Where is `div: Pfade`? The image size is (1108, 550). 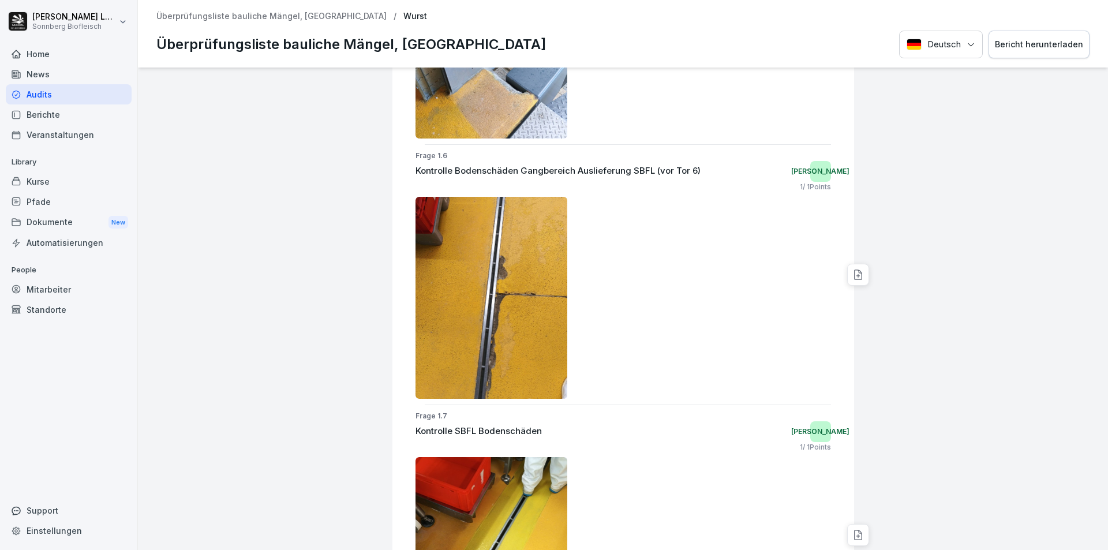
div: Pfade is located at coordinates (69, 201).